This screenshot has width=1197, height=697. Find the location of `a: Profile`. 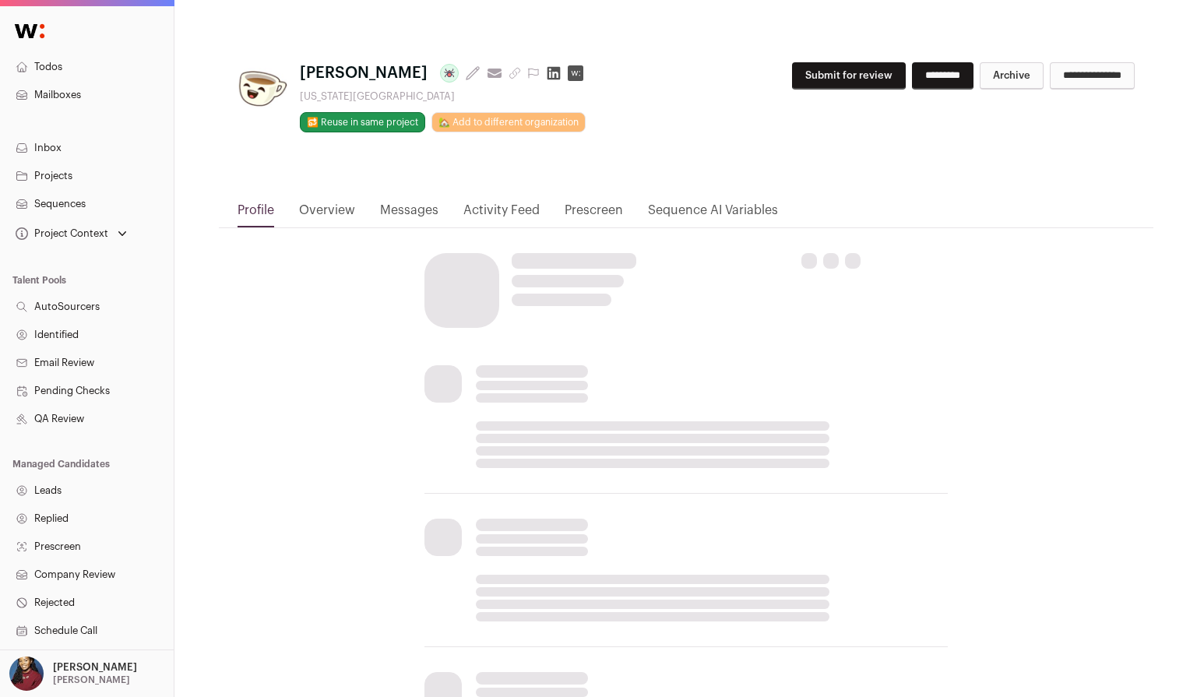

a: Profile is located at coordinates (255, 214).